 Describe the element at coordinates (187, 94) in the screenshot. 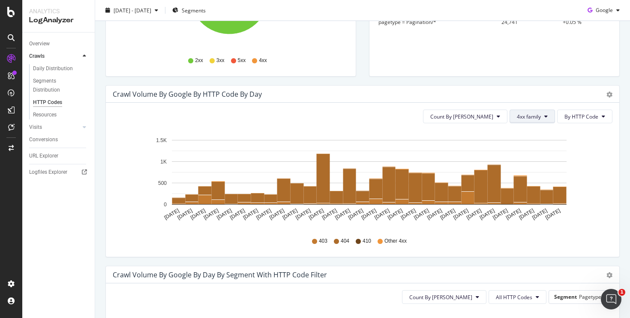

I see `div: Crawl Volume by google by HTTP Code by Day` at that location.